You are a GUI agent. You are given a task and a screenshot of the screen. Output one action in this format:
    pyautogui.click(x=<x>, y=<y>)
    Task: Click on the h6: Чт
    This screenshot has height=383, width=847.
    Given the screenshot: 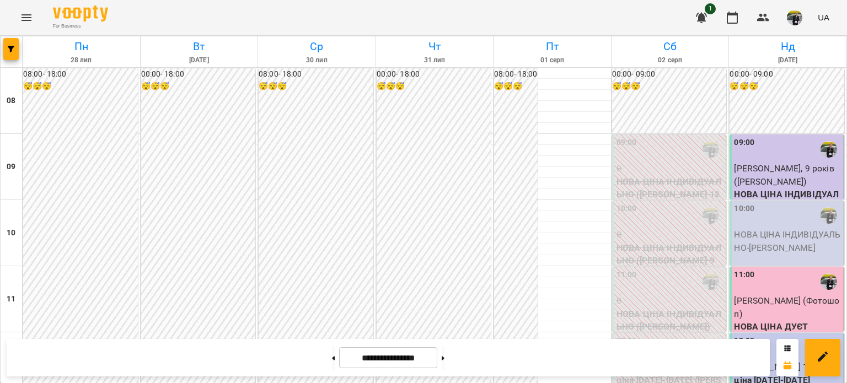 What is the action you would take?
    pyautogui.click(x=435, y=46)
    